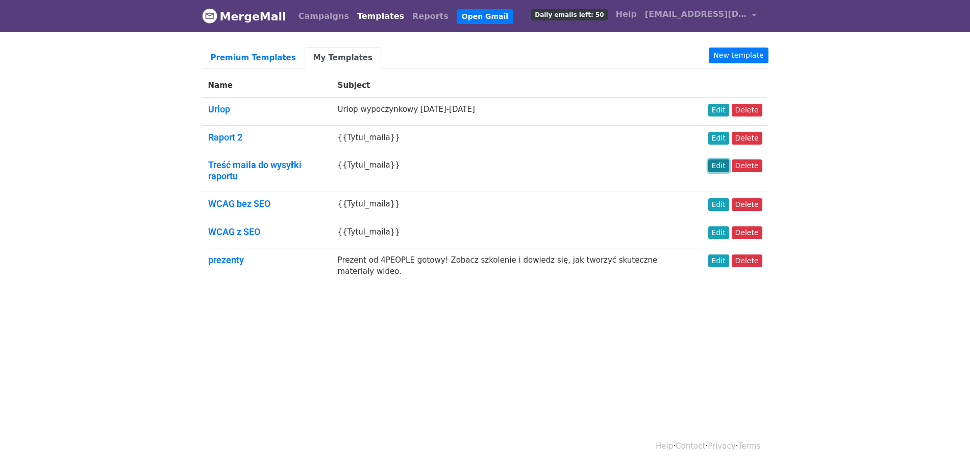  Describe the element at coordinates (485, 16) in the screenshot. I see `a: Open Gmail` at that location.